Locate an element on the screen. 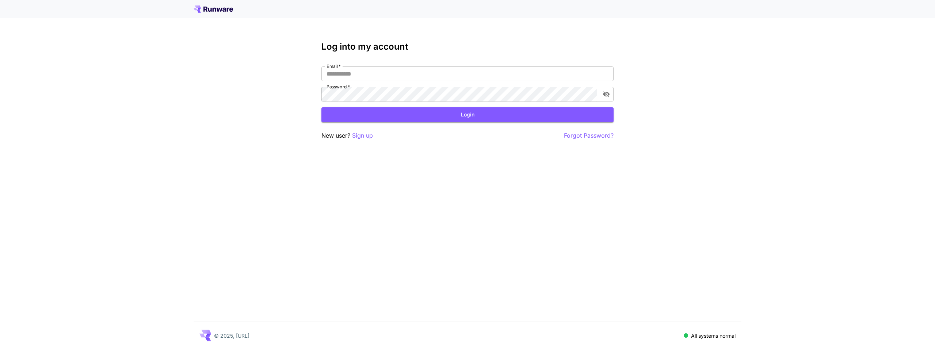 The image size is (935, 349). p: All systems normal is located at coordinates (714, 336).